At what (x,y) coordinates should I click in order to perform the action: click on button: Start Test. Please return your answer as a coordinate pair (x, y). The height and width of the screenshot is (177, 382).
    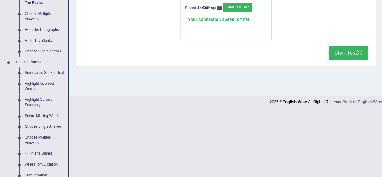
    Looking at the image, I should click on (348, 53).